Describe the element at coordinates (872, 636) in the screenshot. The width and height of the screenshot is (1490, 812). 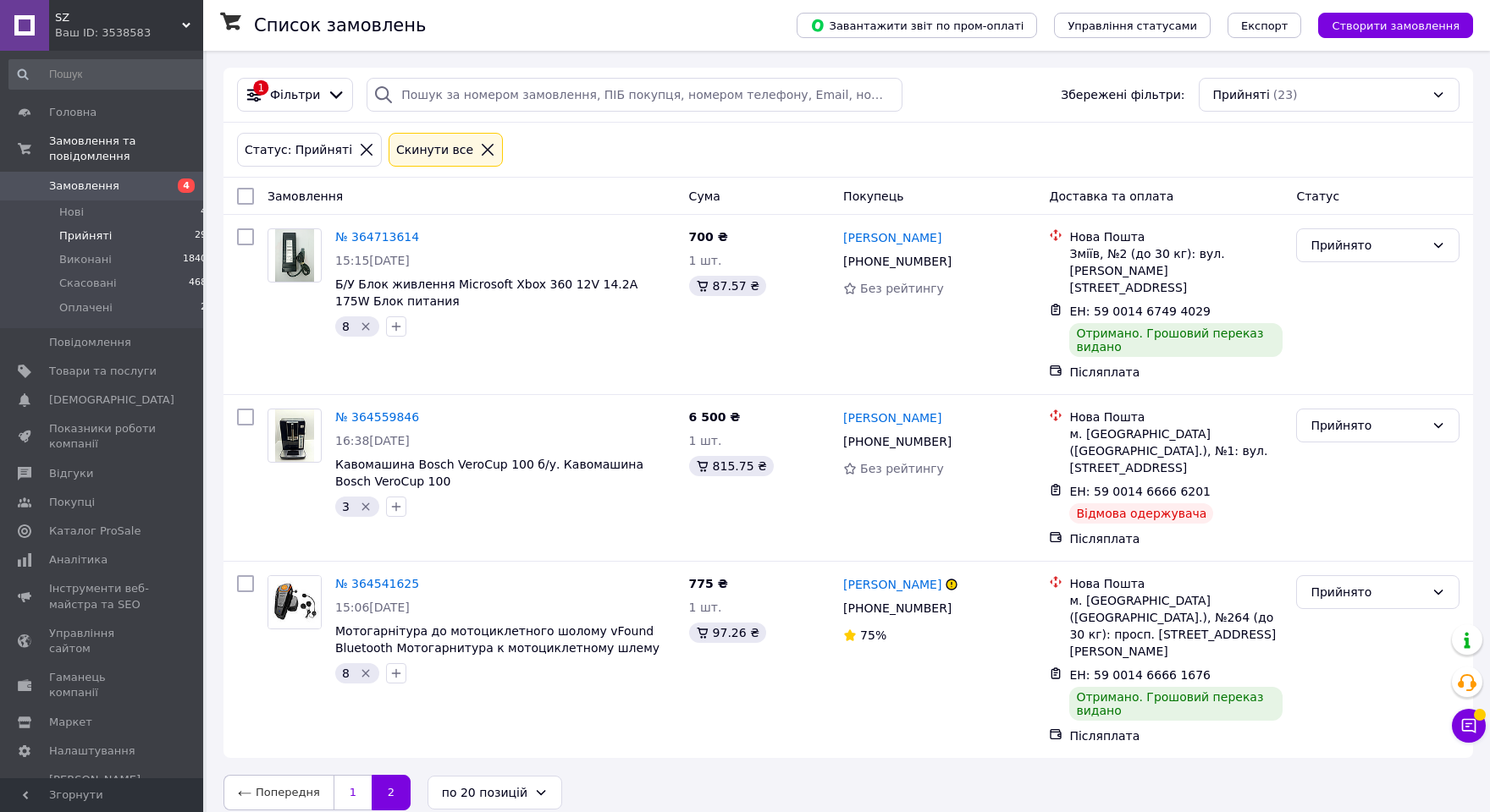
I see `span: 75%` at that location.